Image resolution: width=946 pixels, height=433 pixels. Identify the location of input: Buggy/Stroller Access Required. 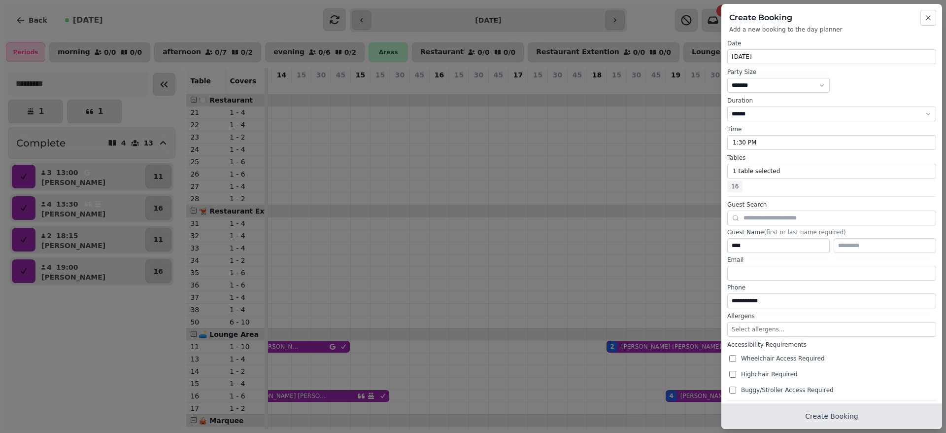
(733, 390).